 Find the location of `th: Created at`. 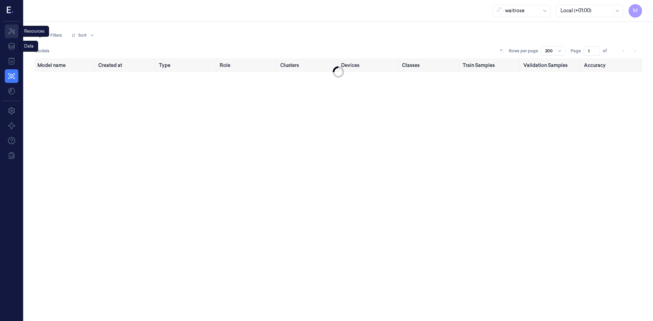

th: Created at is located at coordinates (126, 65).